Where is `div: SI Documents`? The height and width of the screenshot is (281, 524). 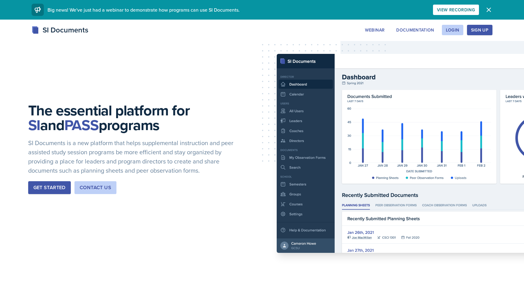
div: SI Documents is located at coordinates (60, 30).